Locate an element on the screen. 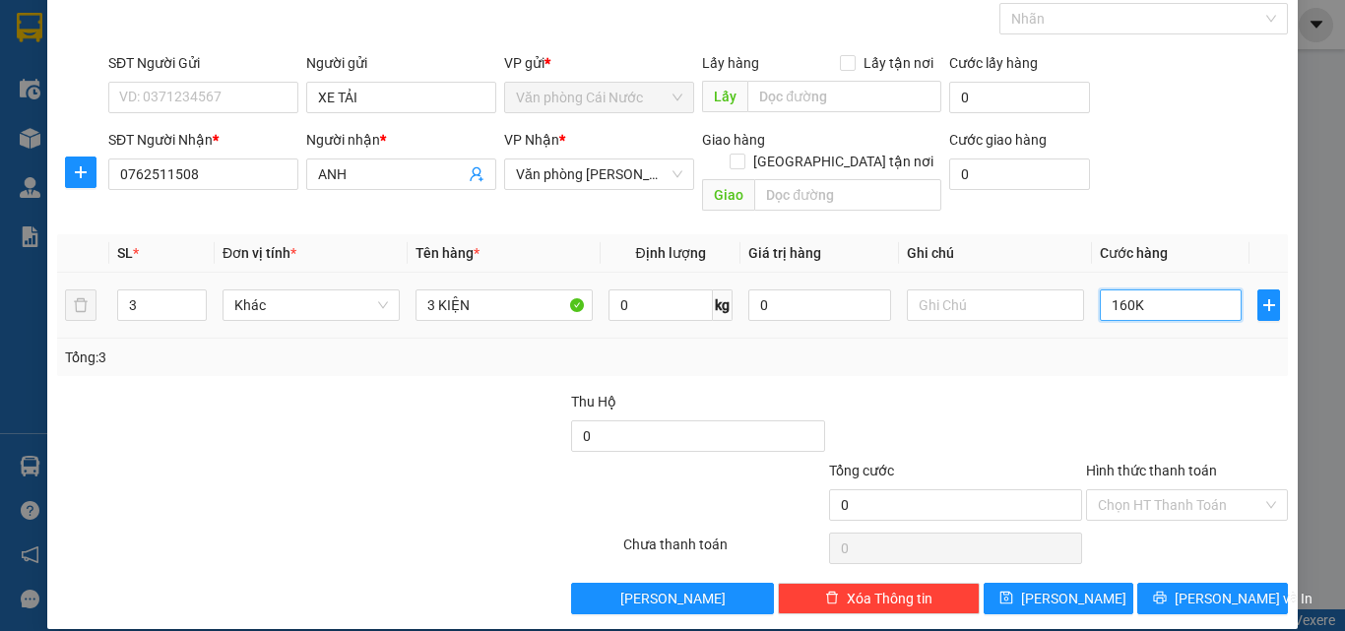 The height and width of the screenshot is (631, 1345). div: VP gửi is located at coordinates (599, 63).